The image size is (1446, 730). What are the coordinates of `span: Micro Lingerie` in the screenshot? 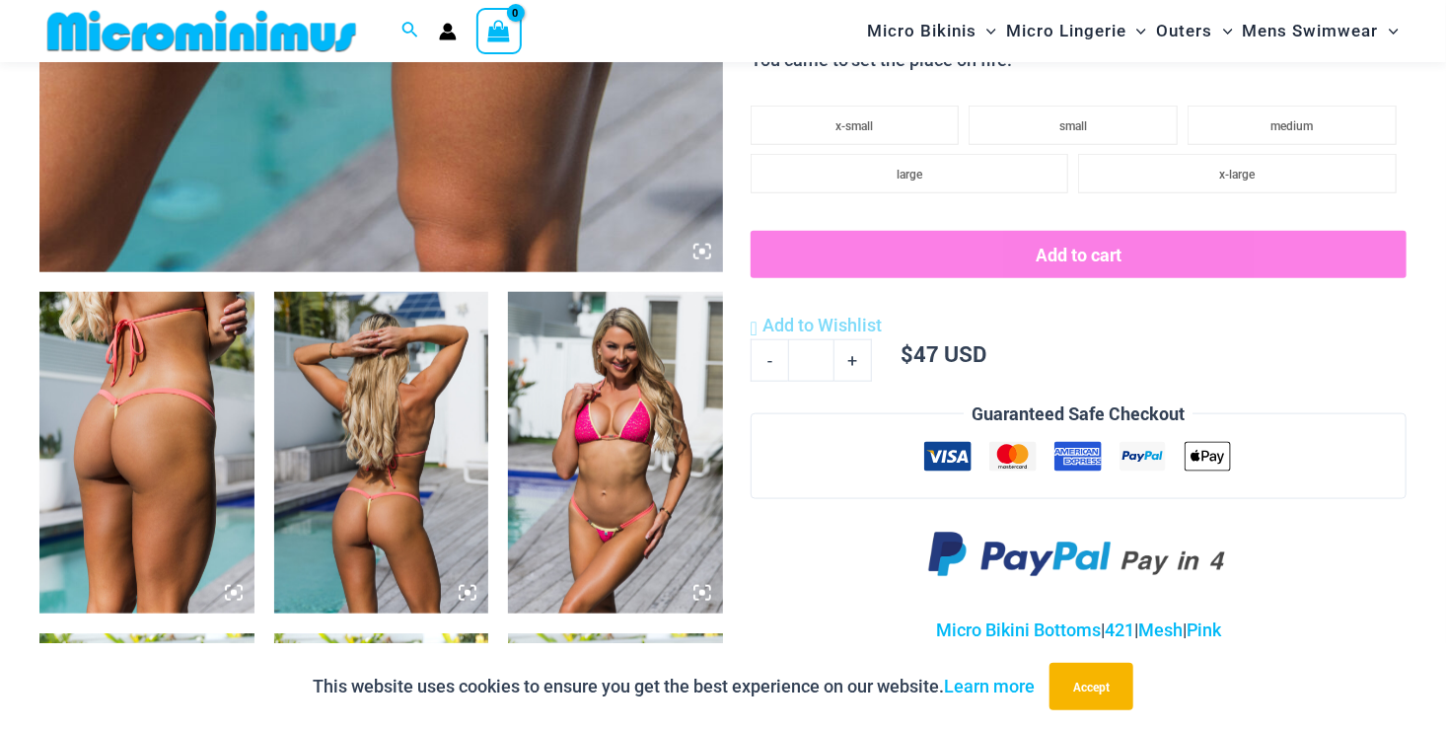 It's located at (1066, 31).